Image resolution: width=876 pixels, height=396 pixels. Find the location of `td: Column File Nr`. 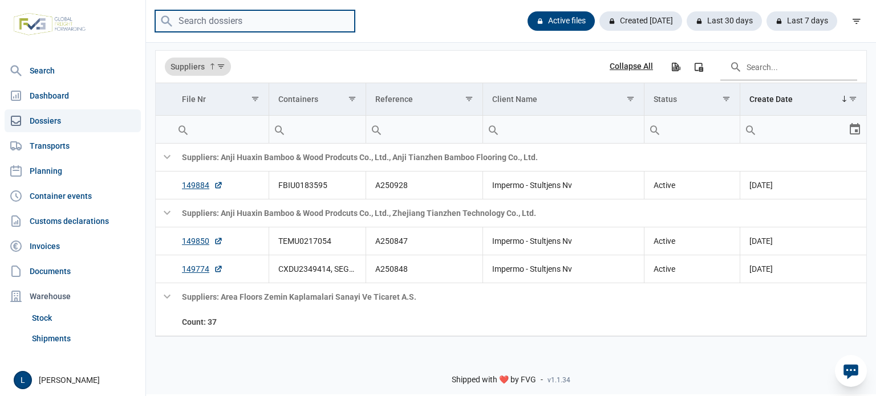

td: Column File Nr is located at coordinates (221, 99).